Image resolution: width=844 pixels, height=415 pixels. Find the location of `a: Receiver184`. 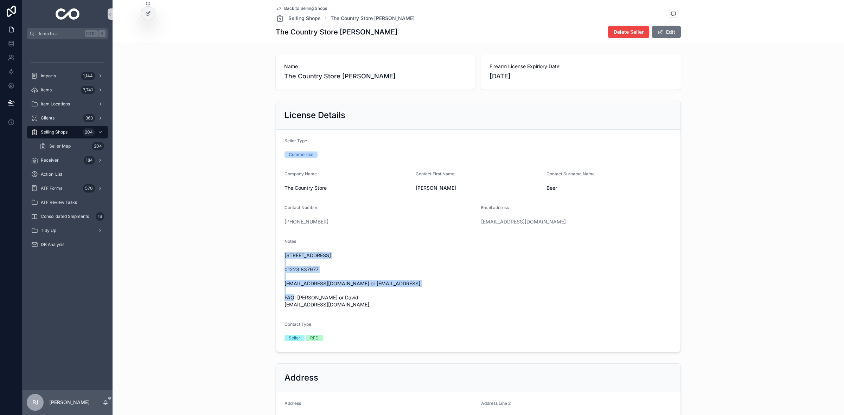

a: Receiver184 is located at coordinates (68, 160).